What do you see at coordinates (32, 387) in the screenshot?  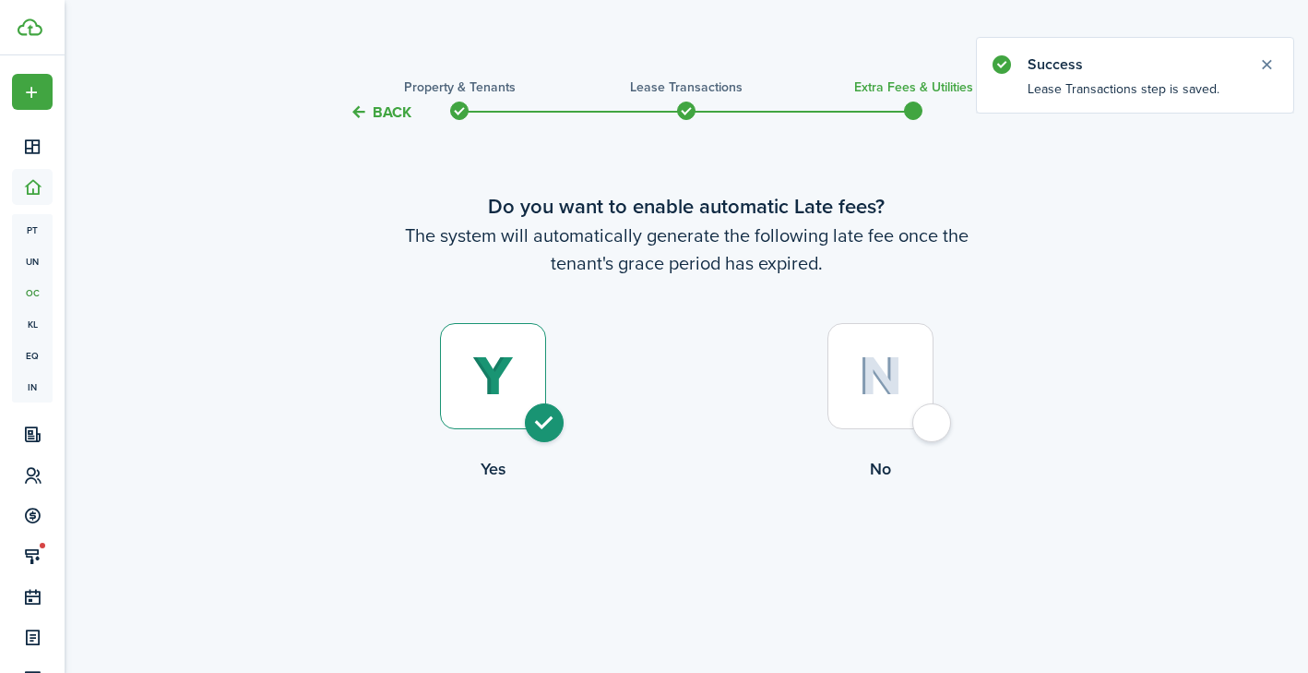 I see `a: in` at bounding box center [32, 387].